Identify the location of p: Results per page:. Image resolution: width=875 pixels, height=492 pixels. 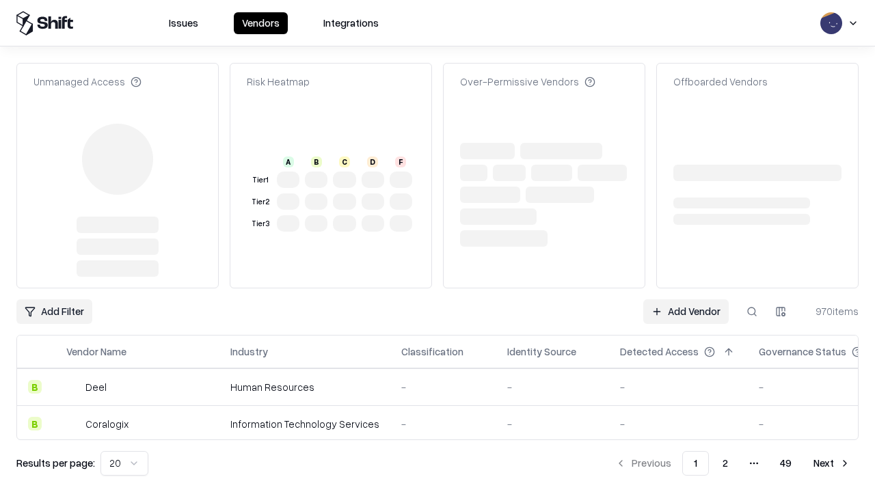
(55, 463).